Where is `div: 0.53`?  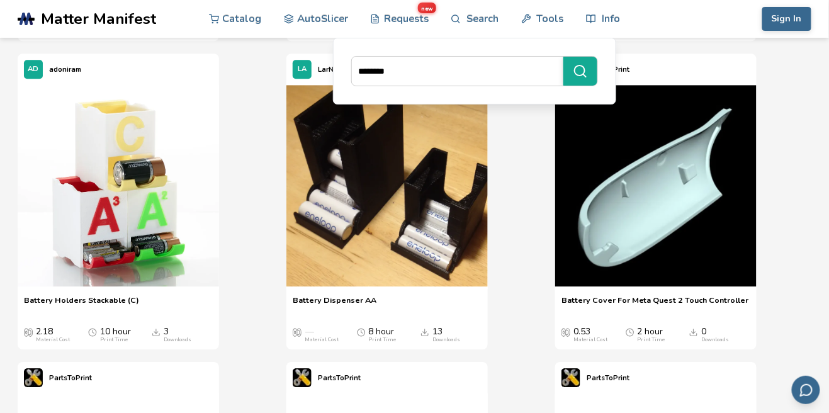
div: 0.53 is located at coordinates (591, 335).